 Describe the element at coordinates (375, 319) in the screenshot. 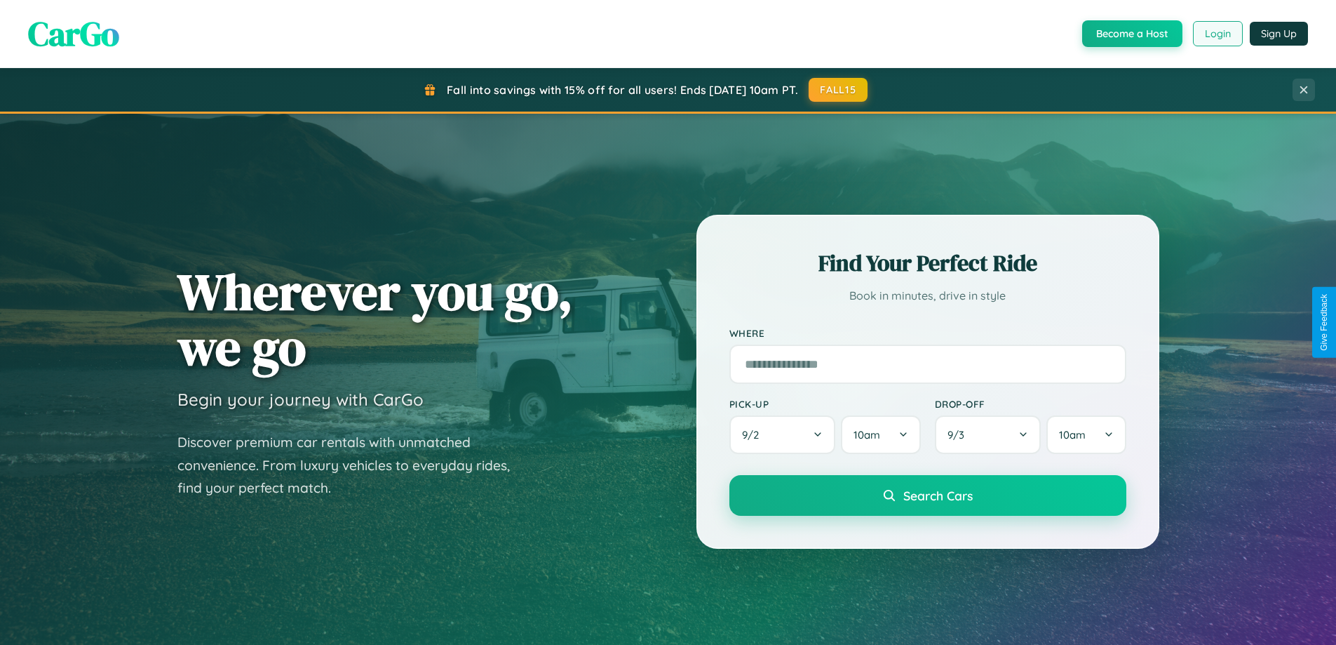

I see `h1: Wherever you go, we go` at that location.